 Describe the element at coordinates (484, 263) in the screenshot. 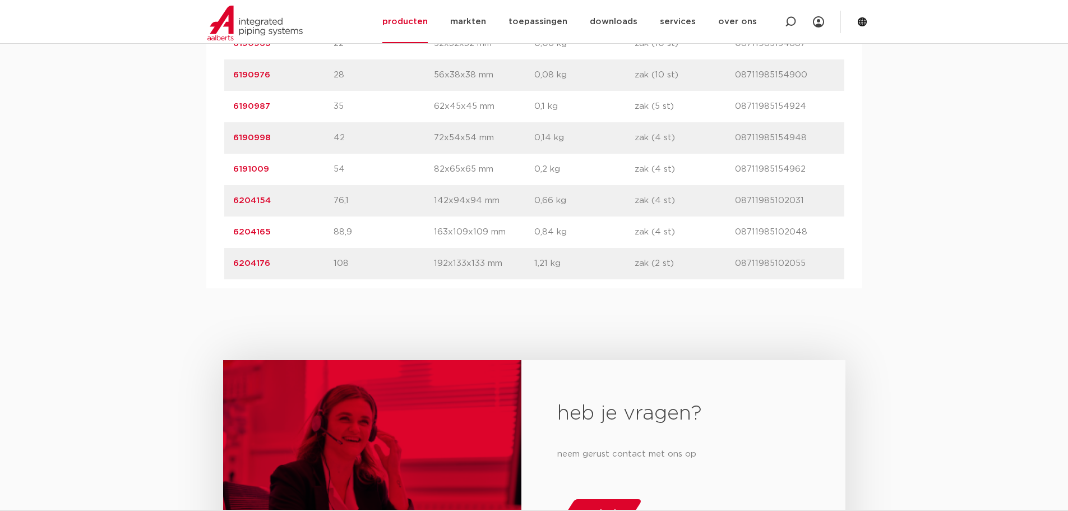

I see `p: 192x133x133 mm` at that location.